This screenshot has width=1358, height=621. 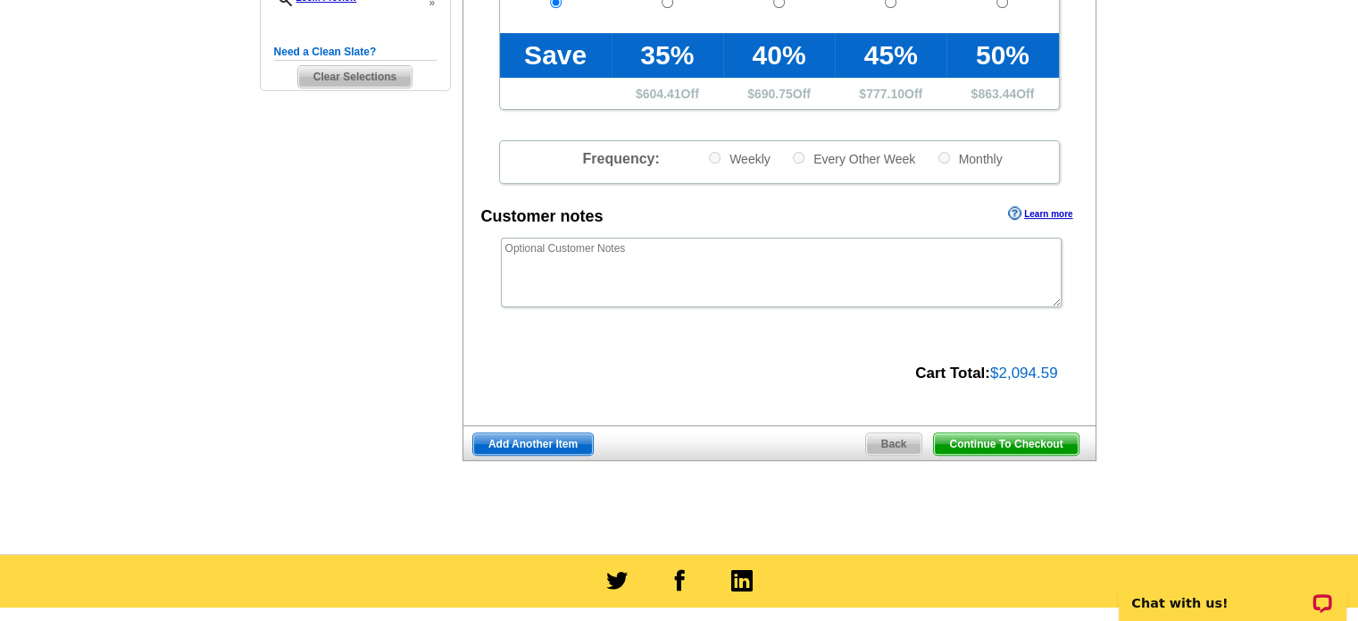 I want to click on span: 777.10, so click(x=885, y=94).